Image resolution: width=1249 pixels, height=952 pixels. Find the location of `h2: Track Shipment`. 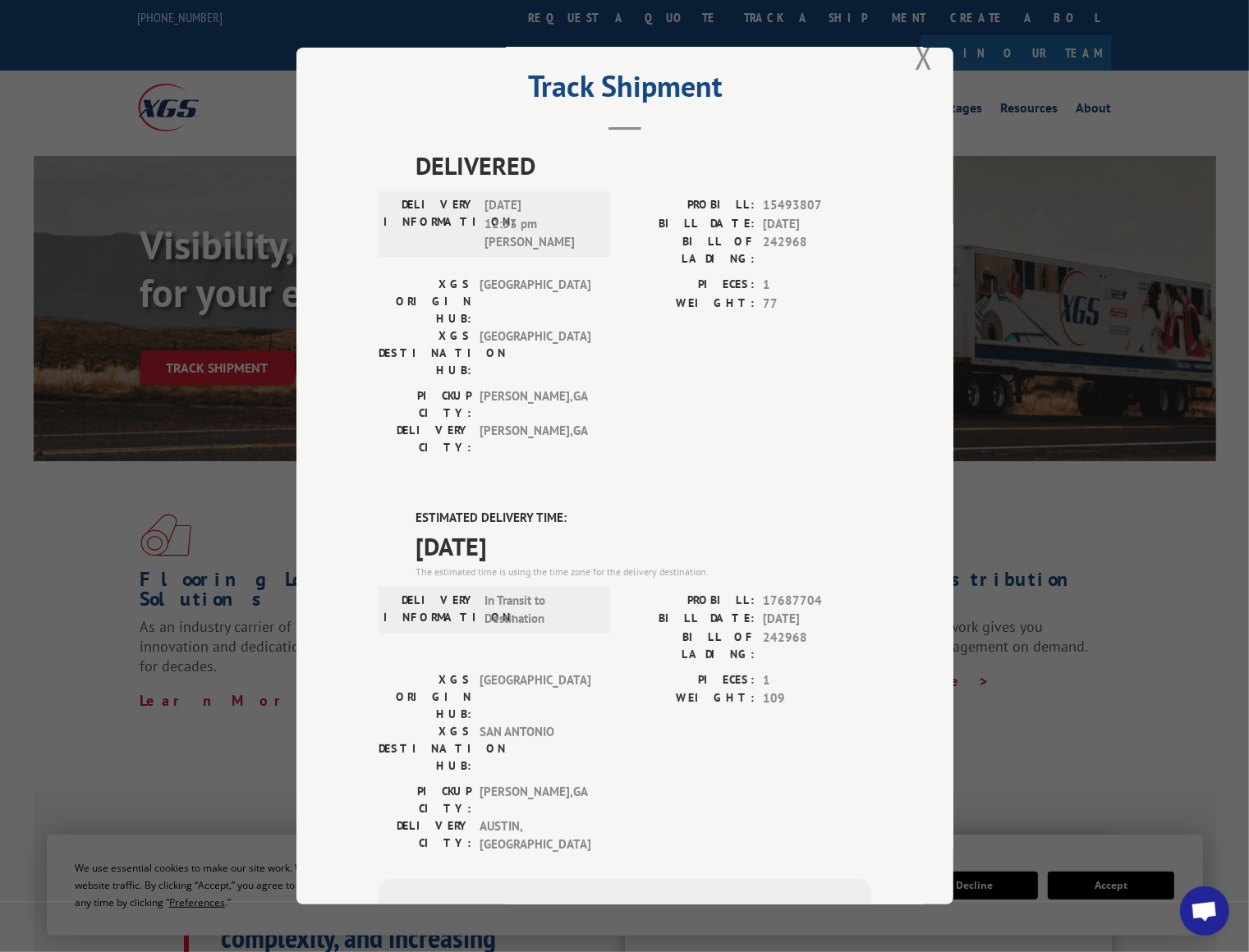

h2: Track Shipment is located at coordinates (624, 90).